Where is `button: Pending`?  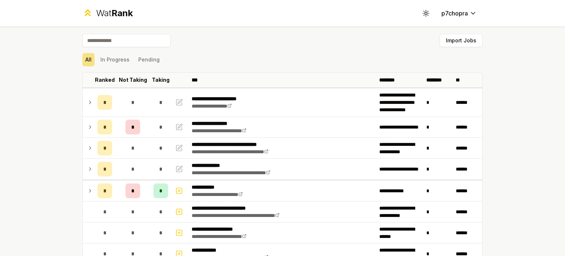
button: Pending is located at coordinates (149, 60).